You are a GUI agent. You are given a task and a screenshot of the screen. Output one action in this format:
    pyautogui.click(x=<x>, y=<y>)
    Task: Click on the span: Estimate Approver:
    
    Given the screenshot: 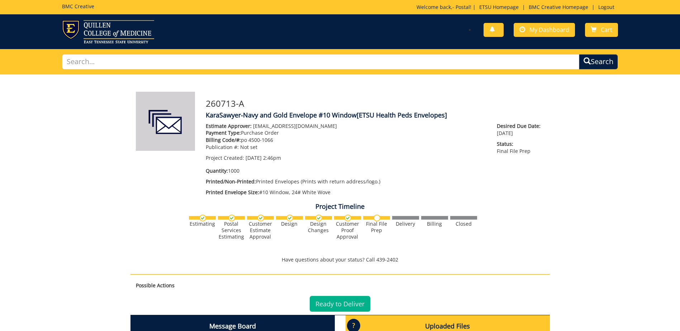 What is the action you would take?
    pyautogui.click(x=229, y=126)
    